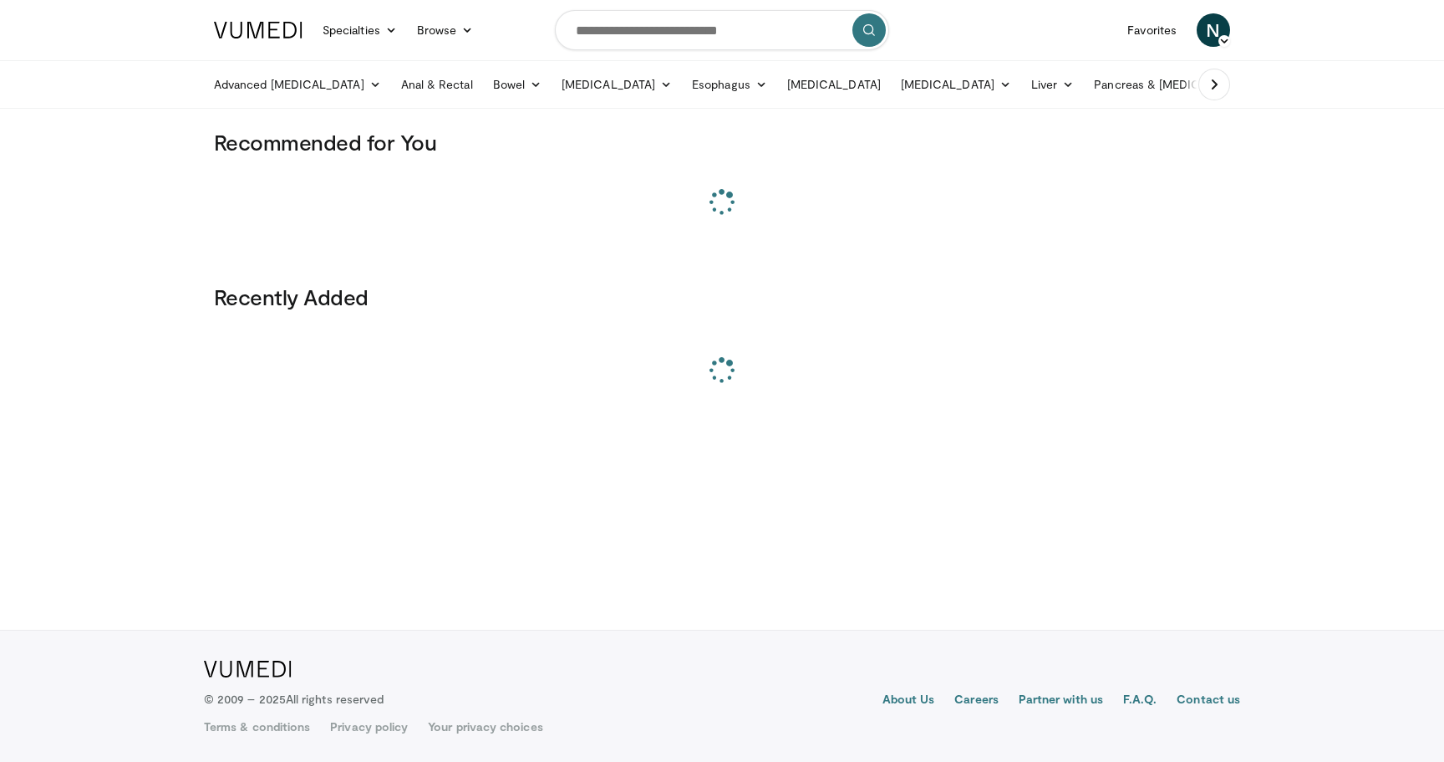 Image resolution: width=1444 pixels, height=762 pixels. I want to click on a: Liver, so click(1052, 84).